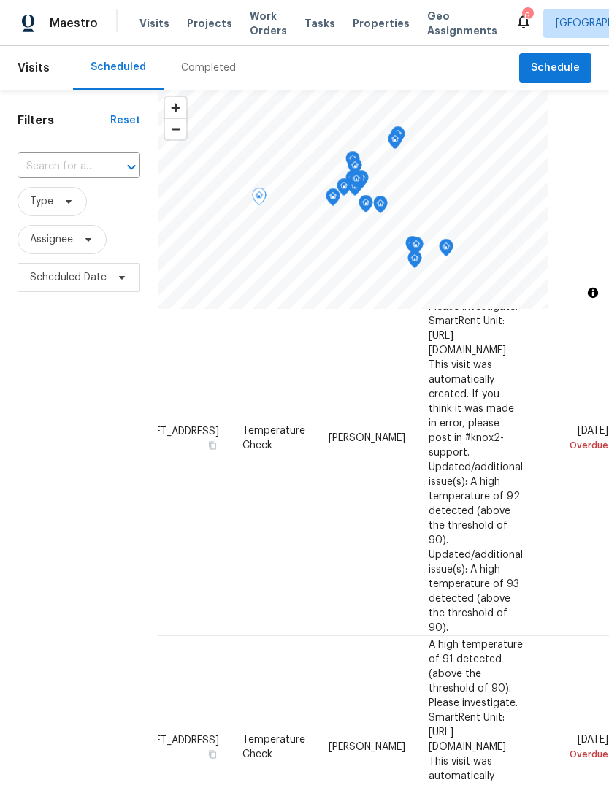  What do you see at coordinates (58, 167) in the screenshot?
I see `input: Search for an address...` at bounding box center [58, 167].